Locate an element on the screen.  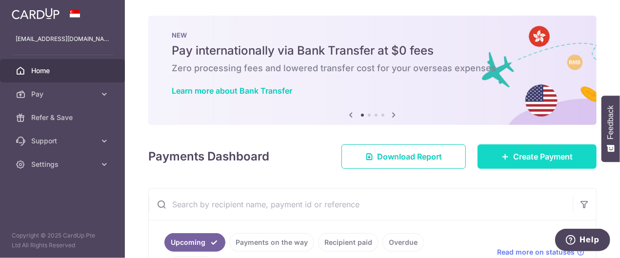
img: CardUp is located at coordinates (36, 14).